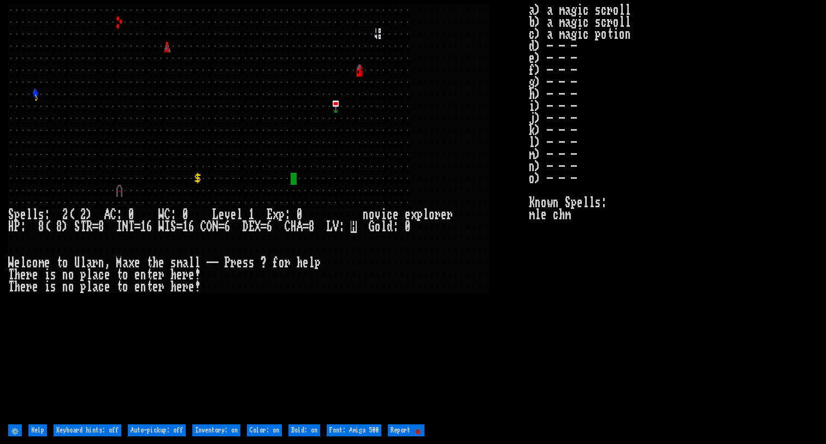  What do you see at coordinates (673, 213) in the screenshot?
I see `stats: a) a magic scroll b) a magic scroll c) a magic potion d) - - - e) - - - f) - - - g) - - - h) - - ...` at bounding box center [673, 213].